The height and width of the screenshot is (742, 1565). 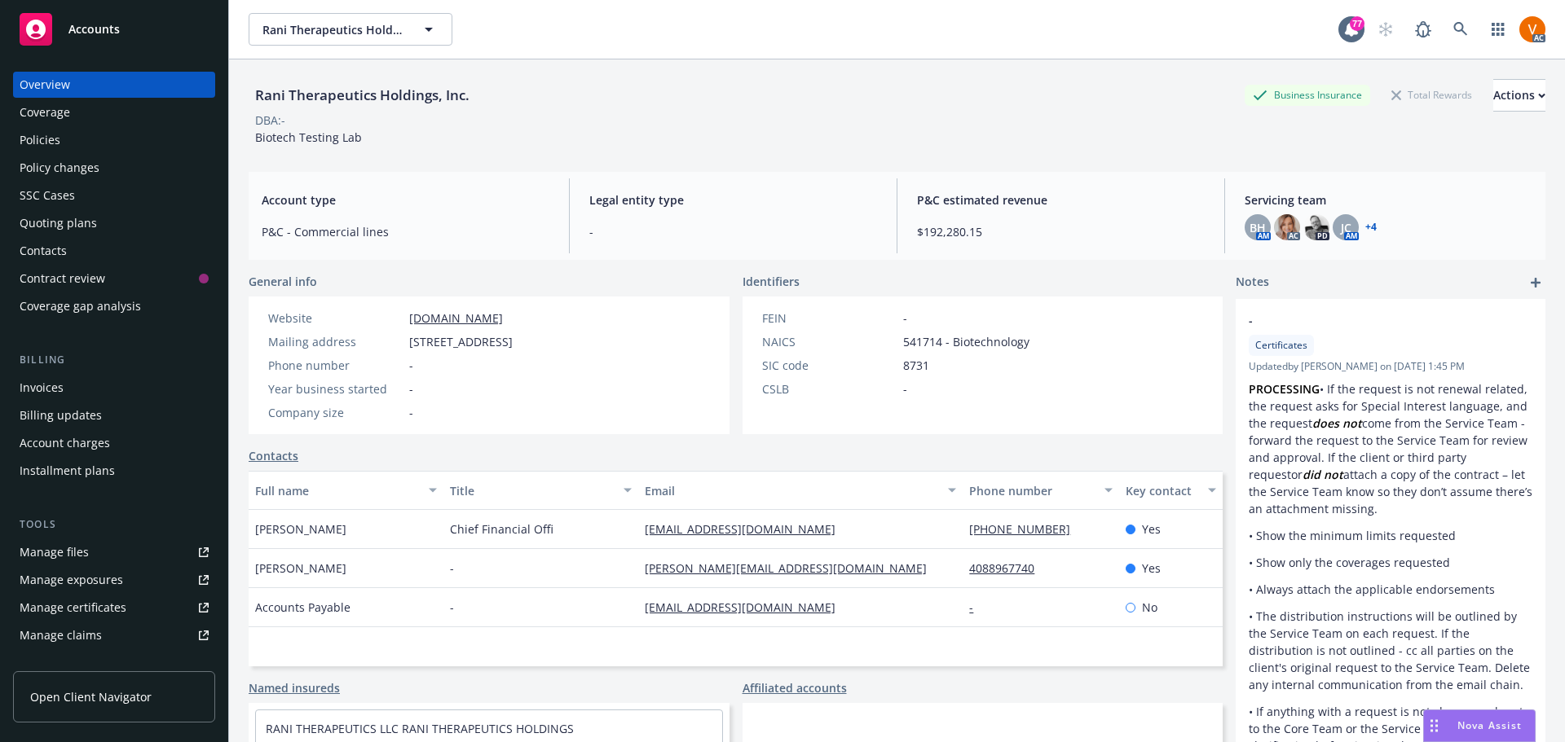 I want to click on div: Invoices, so click(x=42, y=388).